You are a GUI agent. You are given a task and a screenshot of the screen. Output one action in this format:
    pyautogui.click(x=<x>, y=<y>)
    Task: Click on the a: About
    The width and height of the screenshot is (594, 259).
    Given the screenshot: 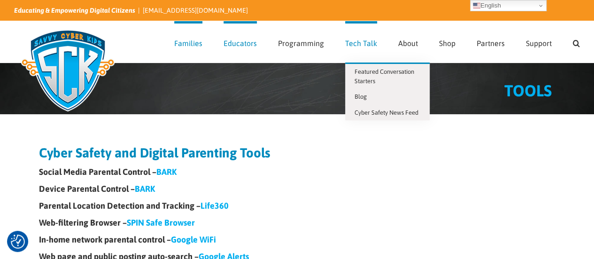 What is the action you would take?
    pyautogui.click(x=408, y=42)
    